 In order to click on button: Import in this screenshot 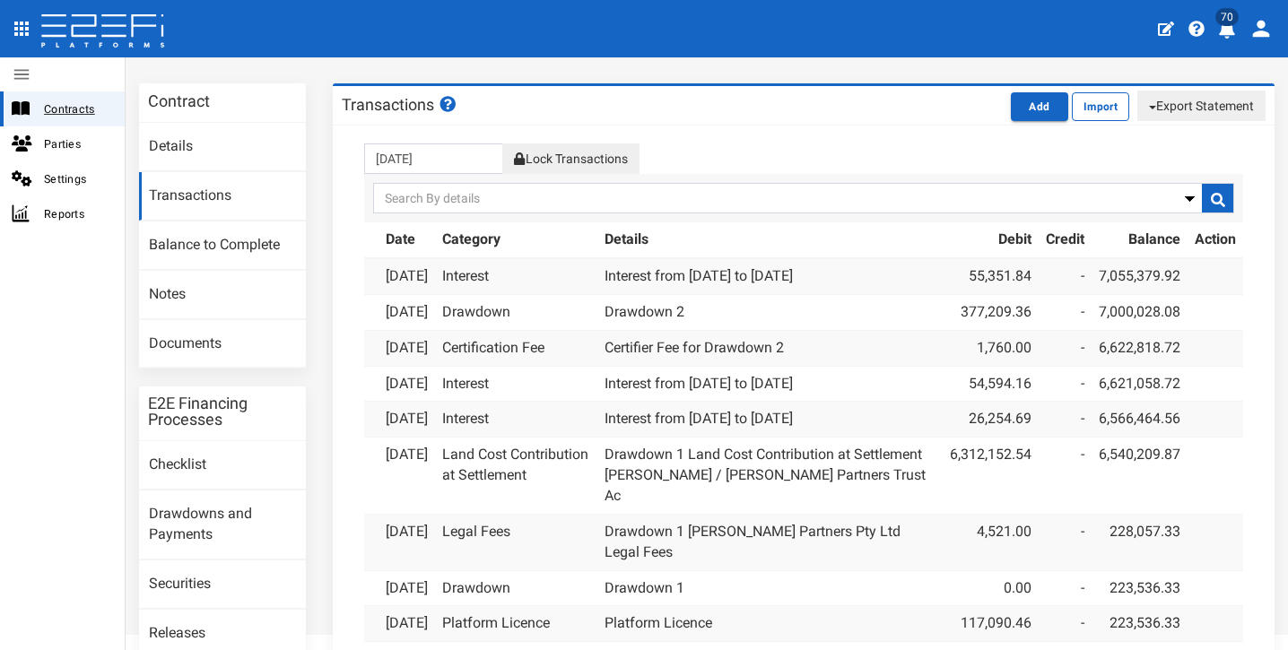, I will do `click(1100, 107)`.